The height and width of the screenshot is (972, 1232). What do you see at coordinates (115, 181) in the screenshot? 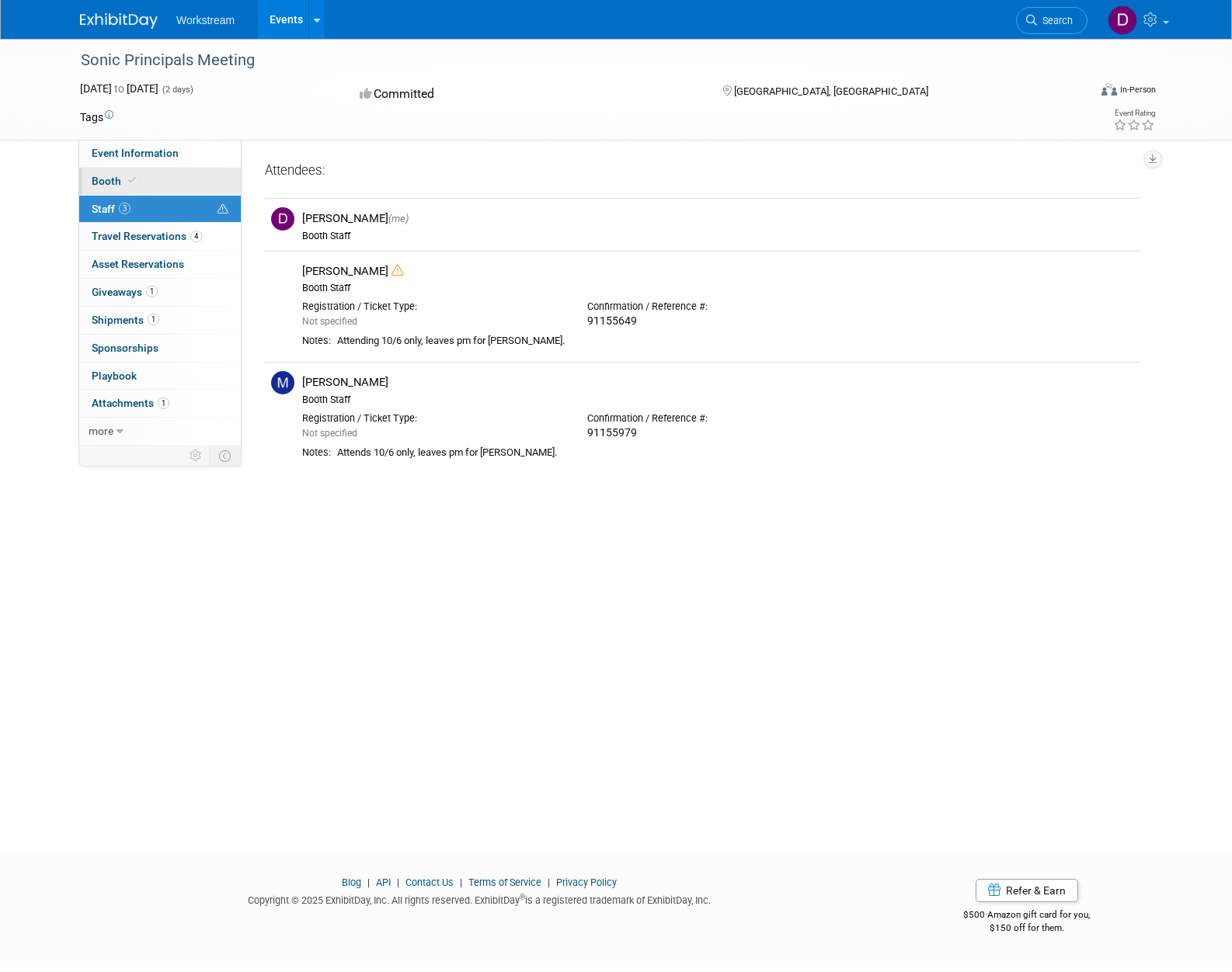
I see `span: Booth` at bounding box center [115, 181].